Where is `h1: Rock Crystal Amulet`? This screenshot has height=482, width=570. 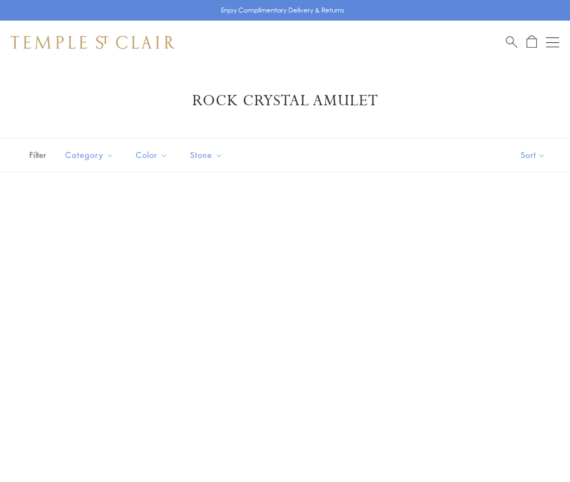
h1: Rock Crystal Amulet is located at coordinates (285, 101).